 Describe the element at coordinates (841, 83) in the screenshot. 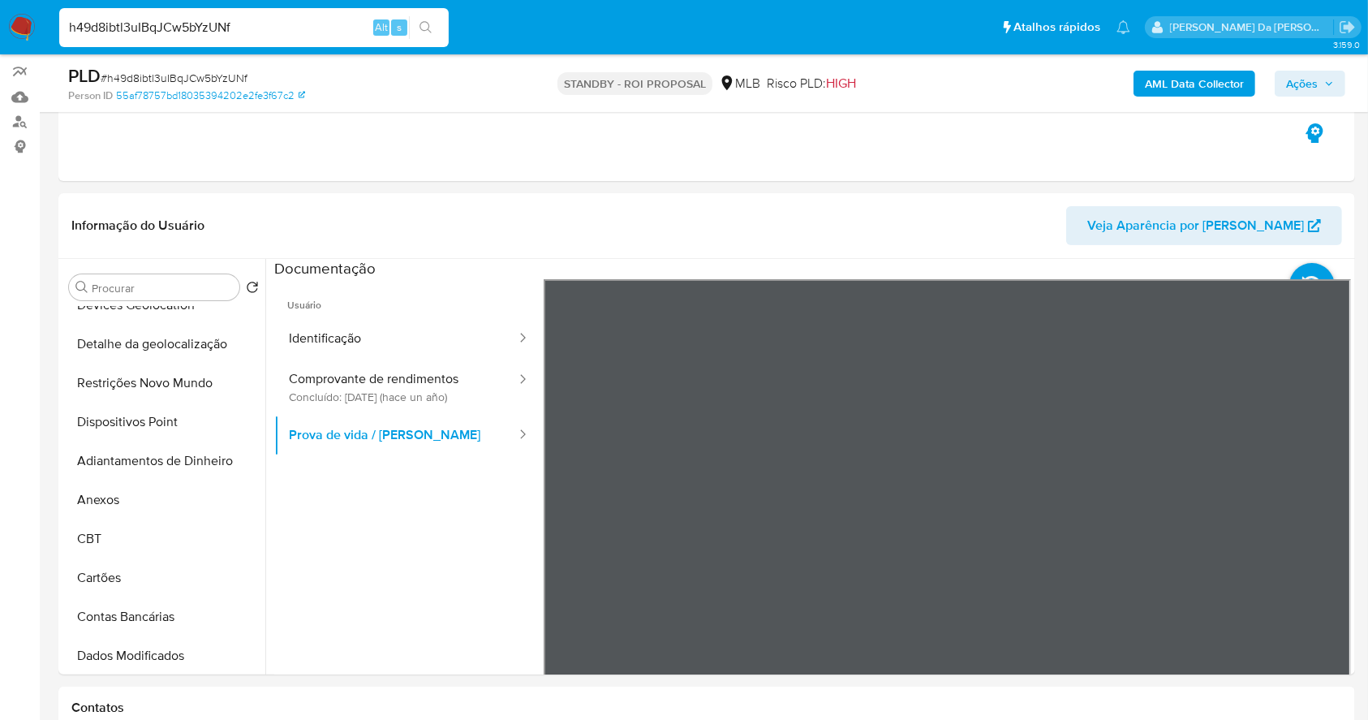

I see `span: HIGH` at that location.